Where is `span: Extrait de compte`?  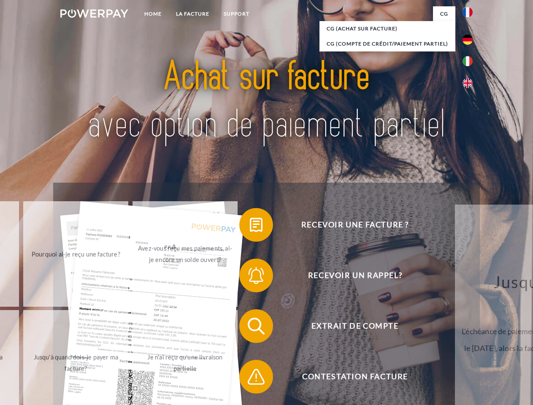 span: Extrait de compte is located at coordinates (355, 326).